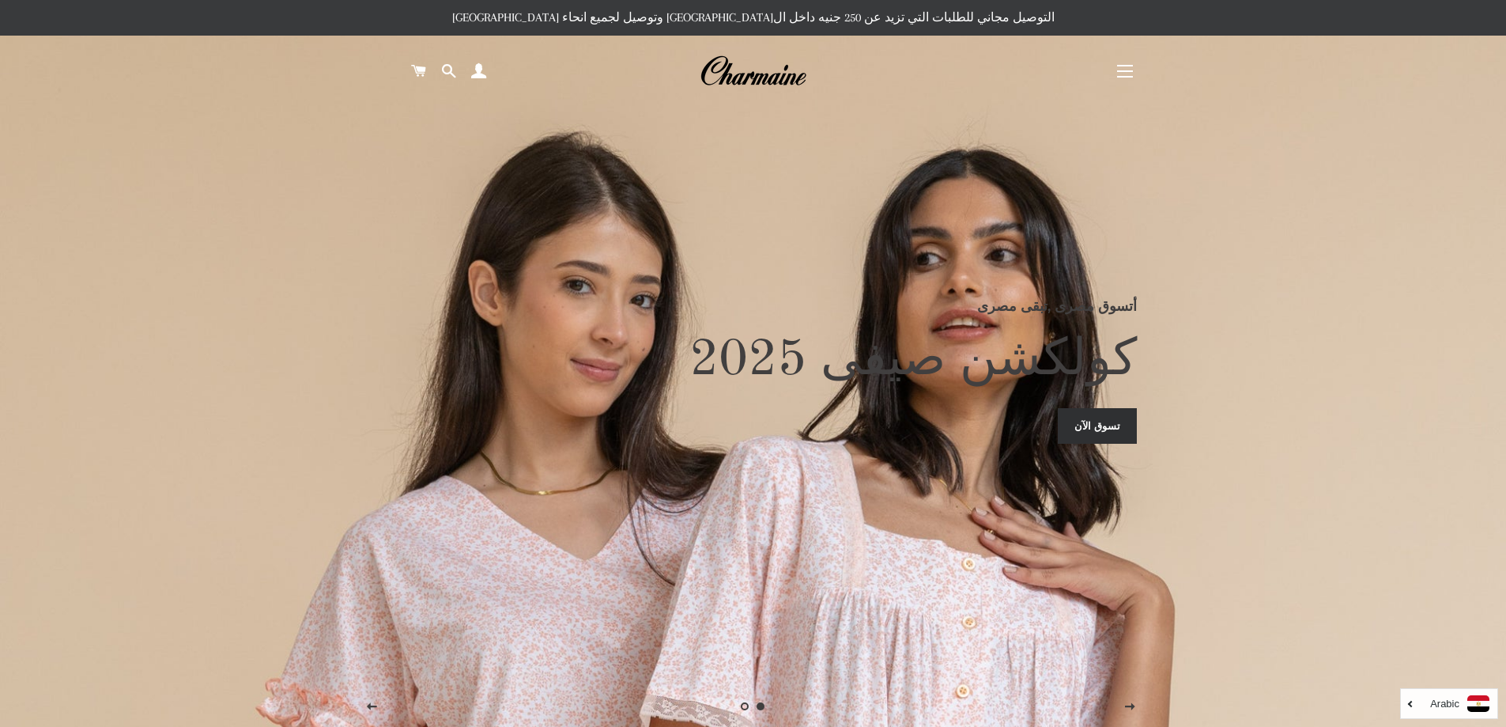 The height and width of the screenshot is (727, 1506). Describe the element at coordinates (746, 706) in the screenshot. I see `a: تحميل الصور 2` at that location.